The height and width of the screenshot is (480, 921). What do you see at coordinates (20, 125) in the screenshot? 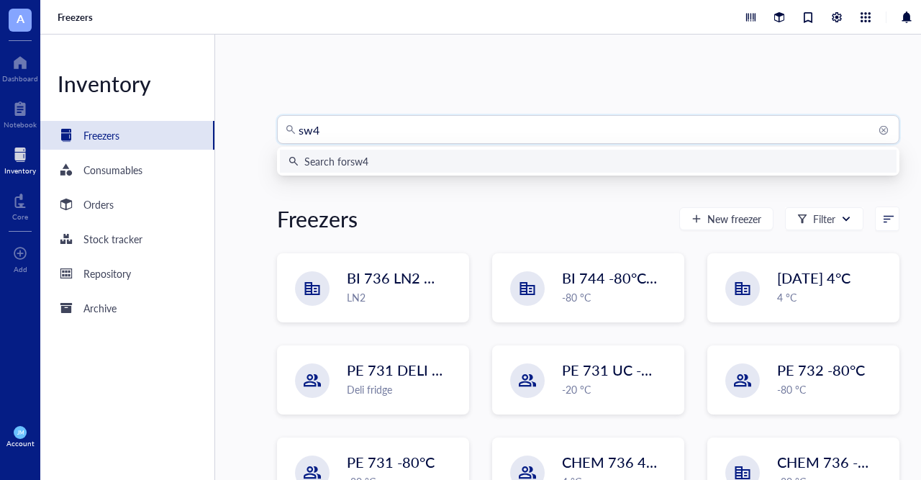
I see `div: Notebook` at bounding box center [20, 125].